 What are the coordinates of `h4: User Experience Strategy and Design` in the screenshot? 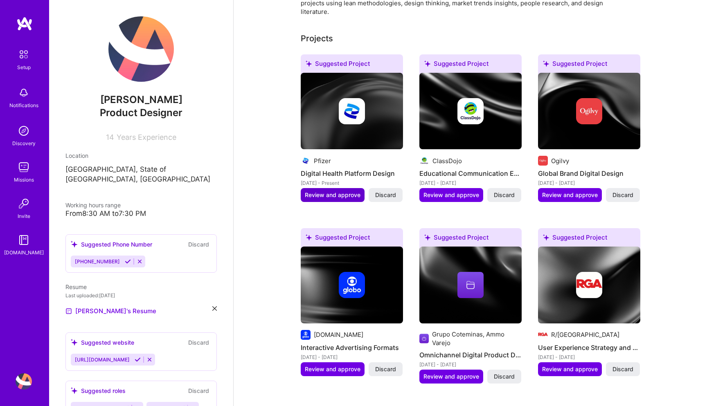 It's located at (589, 348).